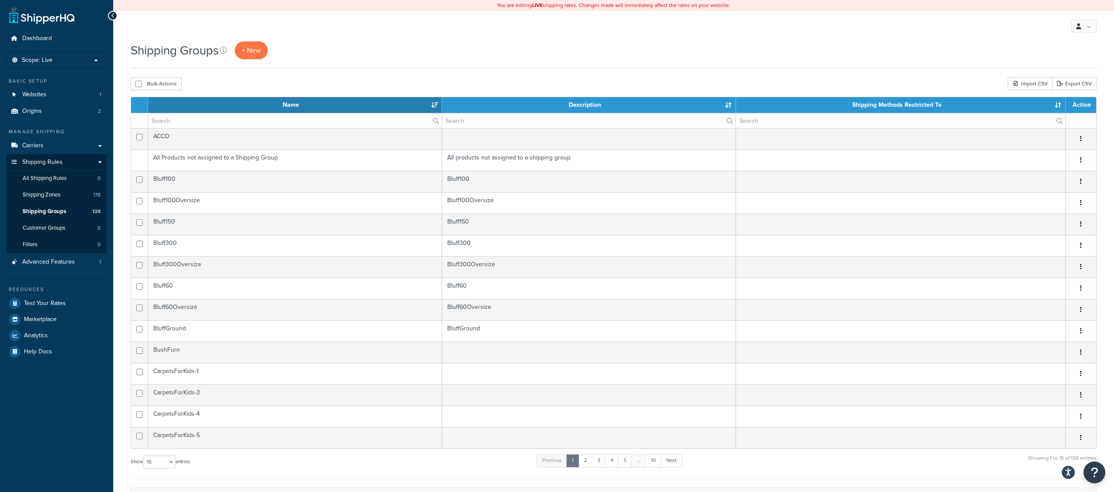 The image size is (1114, 492). Describe the element at coordinates (653, 460) in the screenshot. I see `a: 10` at that location.